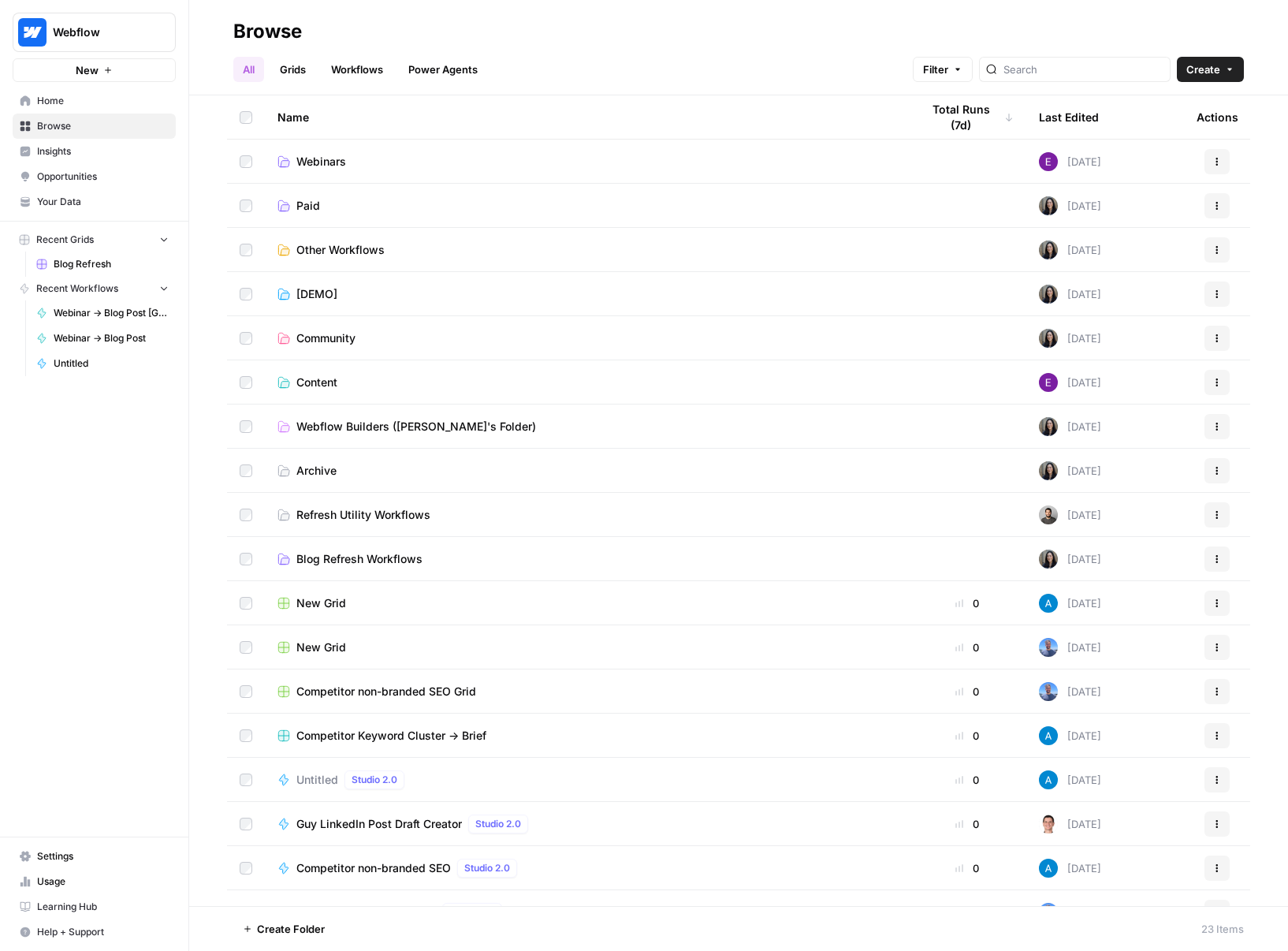  Describe the element at coordinates (94, 932) in the screenshot. I see `button: Help + Support` at that location.